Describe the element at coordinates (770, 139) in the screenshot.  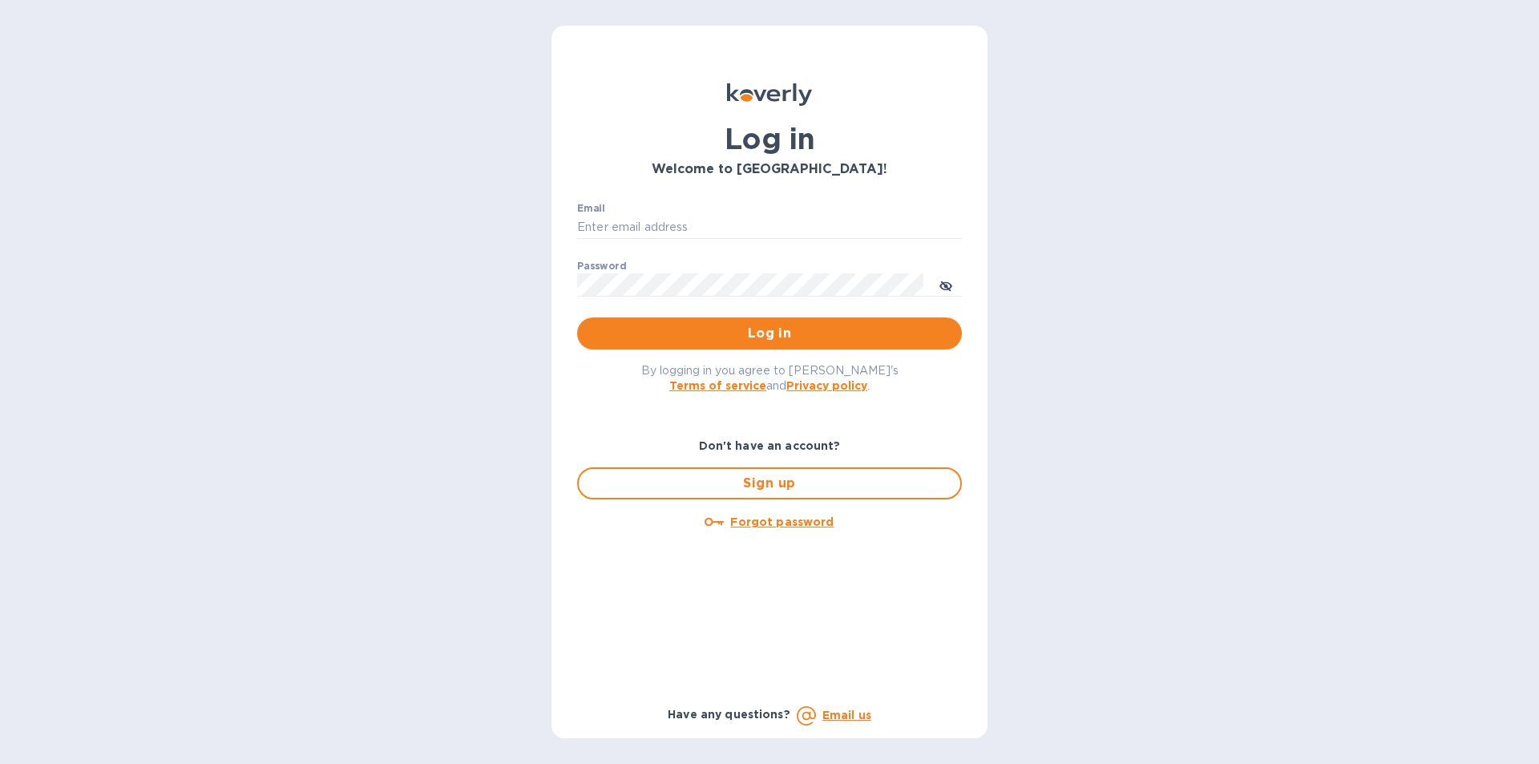
I see `h1: Log in` at that location.